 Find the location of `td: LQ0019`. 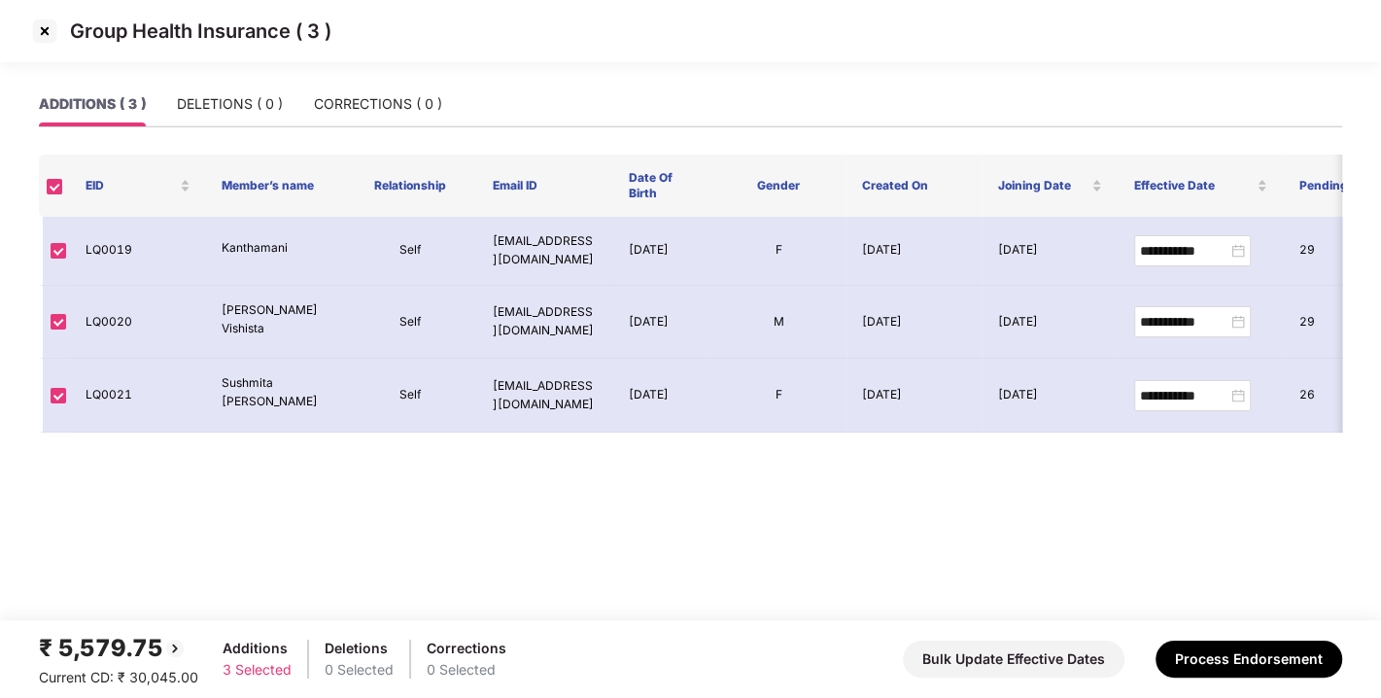

td: LQ0019 is located at coordinates (138, 251).